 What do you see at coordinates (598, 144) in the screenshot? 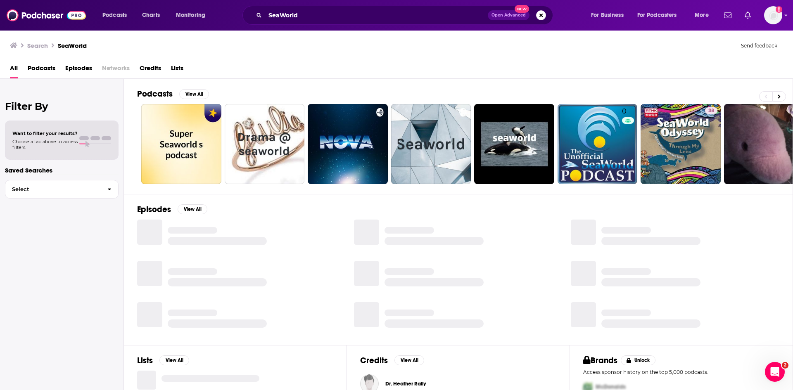
I see `a: 0` at bounding box center [598, 144].